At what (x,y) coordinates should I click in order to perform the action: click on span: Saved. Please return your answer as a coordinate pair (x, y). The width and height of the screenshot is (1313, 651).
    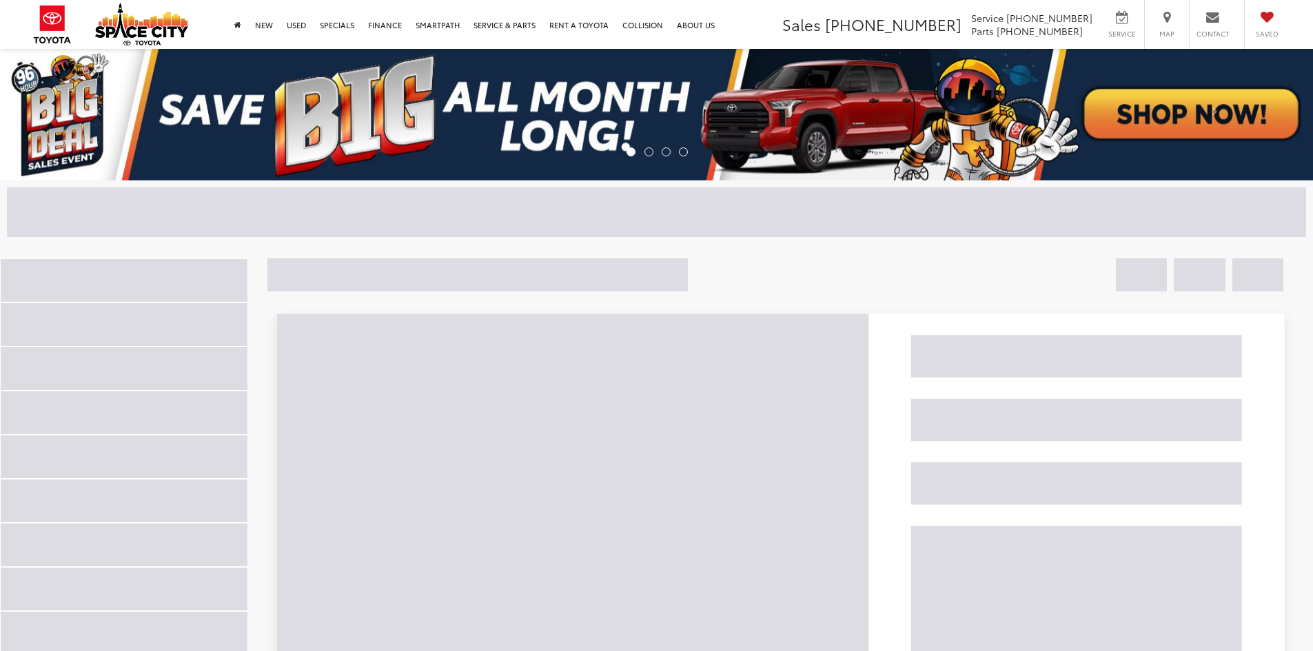
    Looking at the image, I should click on (1266, 34).